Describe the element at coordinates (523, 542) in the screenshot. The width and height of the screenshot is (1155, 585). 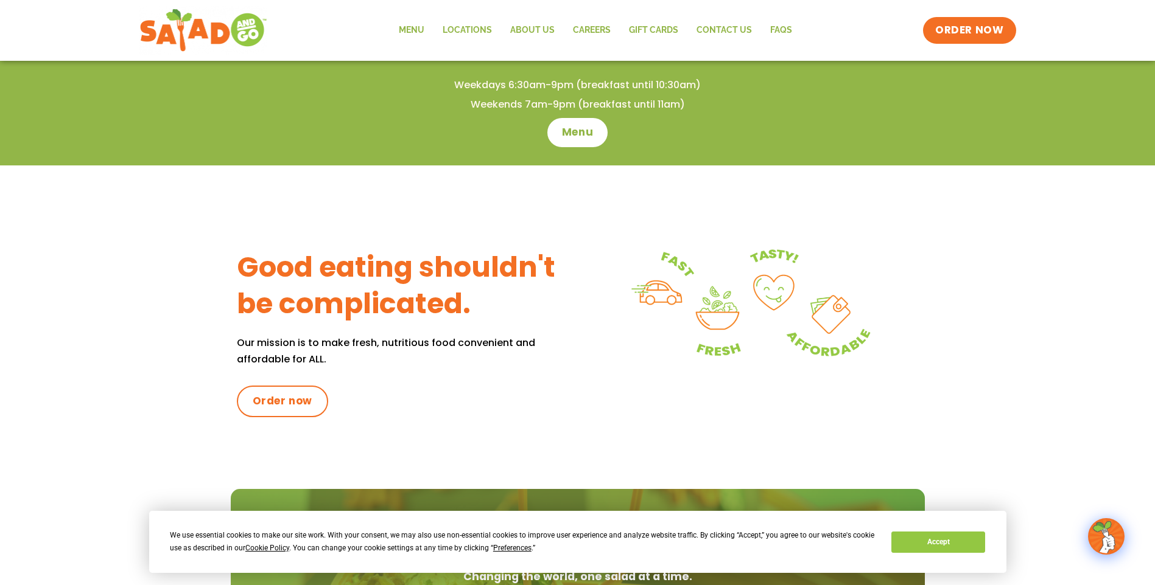
I see `div: We use essential cookies to make our site work. With your consent, we may also use non-essential ...` at that location.